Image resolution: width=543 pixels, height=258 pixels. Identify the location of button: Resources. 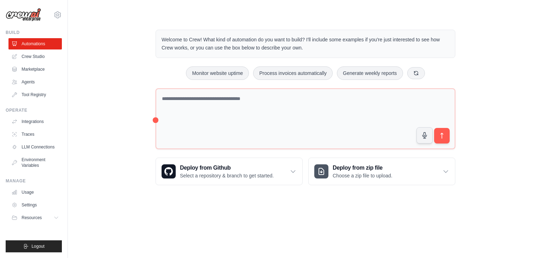
(35, 218).